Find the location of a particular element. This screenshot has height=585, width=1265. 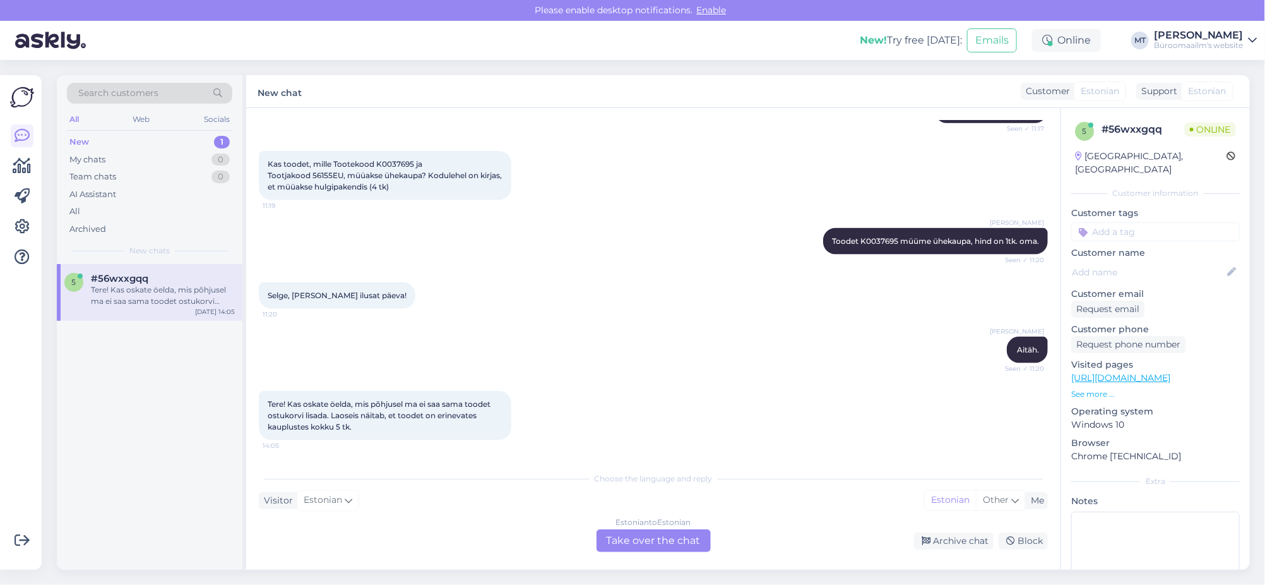

div: Visitor is located at coordinates (276, 500).